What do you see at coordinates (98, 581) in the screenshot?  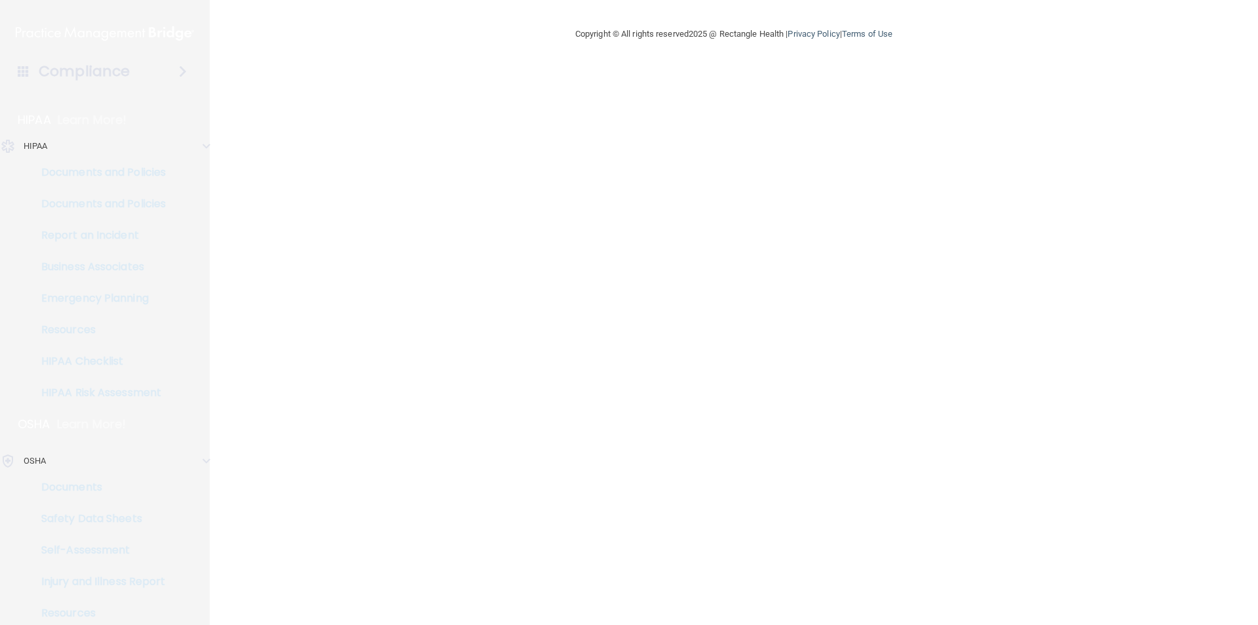 I see `p: Injury and Illness Report` at bounding box center [98, 581].